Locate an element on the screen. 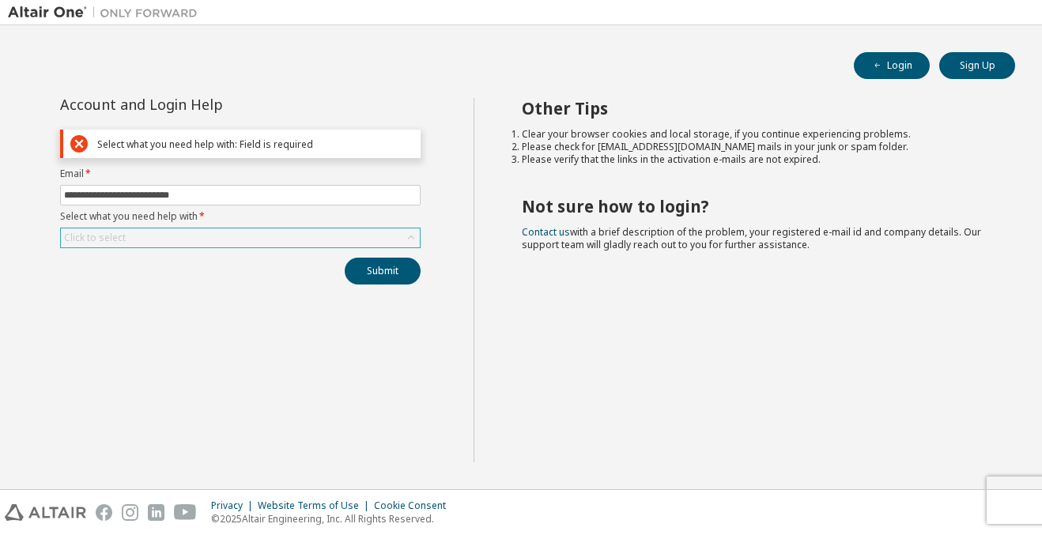 This screenshot has width=1042, height=535. img: linkedin.svg is located at coordinates (156, 512).